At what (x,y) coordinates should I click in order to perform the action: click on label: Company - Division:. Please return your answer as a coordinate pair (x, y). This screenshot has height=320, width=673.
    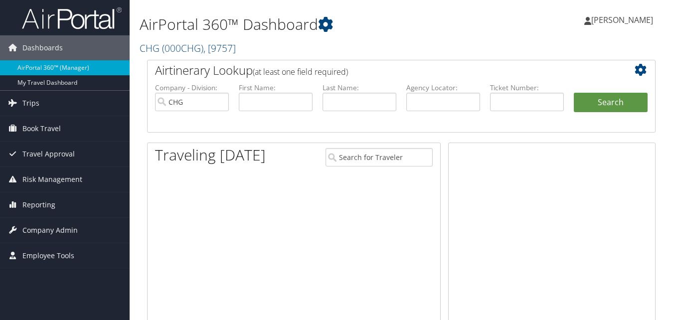
    Looking at the image, I should click on (192, 88).